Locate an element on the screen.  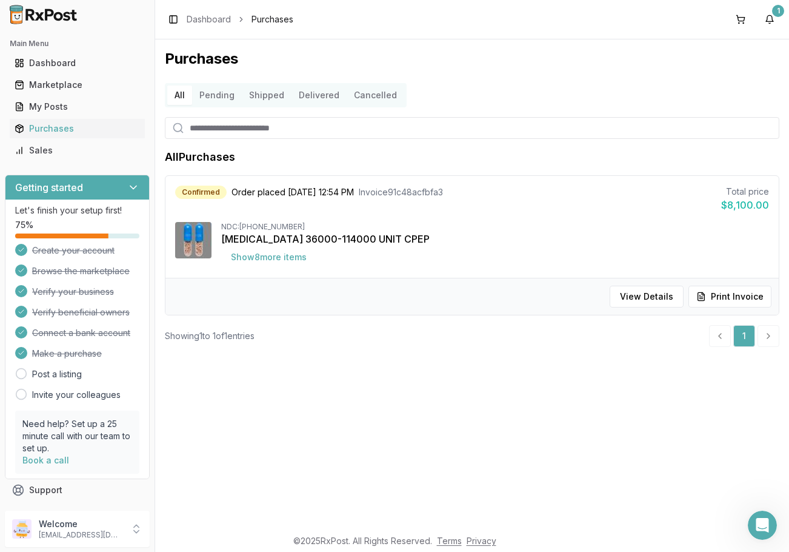
span: Purchases is located at coordinates (272, 19).